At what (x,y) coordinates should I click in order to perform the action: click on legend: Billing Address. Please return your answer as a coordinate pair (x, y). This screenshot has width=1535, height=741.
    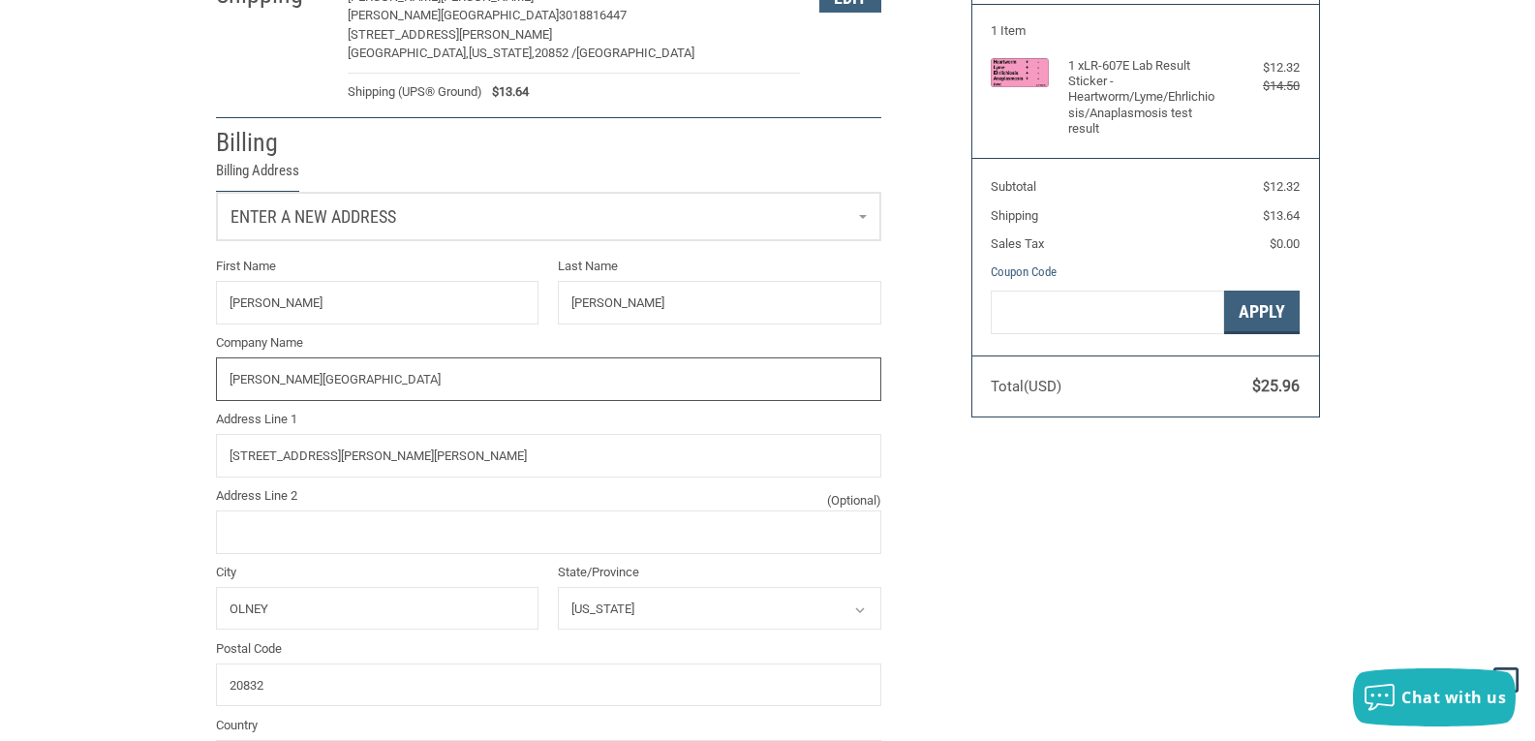
    Looking at the image, I should click on (258, 175).